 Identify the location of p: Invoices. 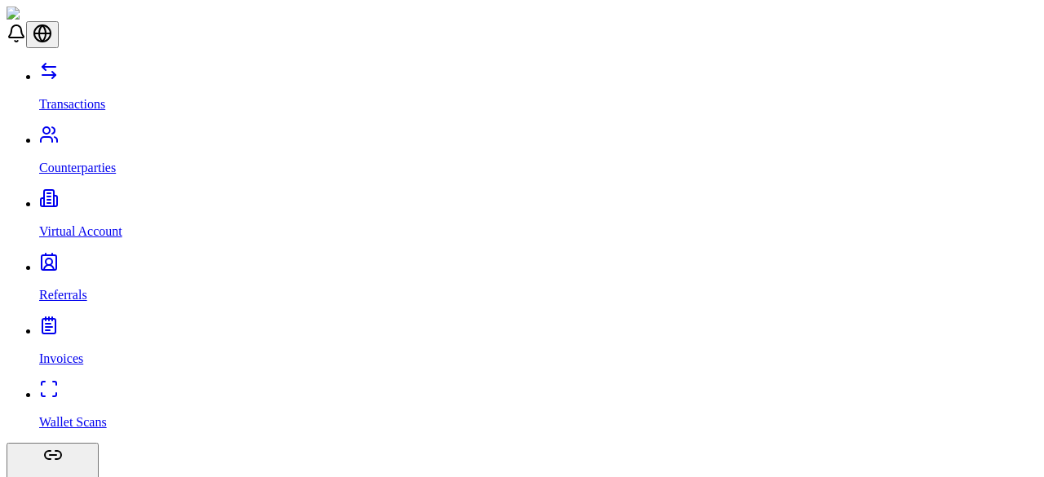
(538, 359).